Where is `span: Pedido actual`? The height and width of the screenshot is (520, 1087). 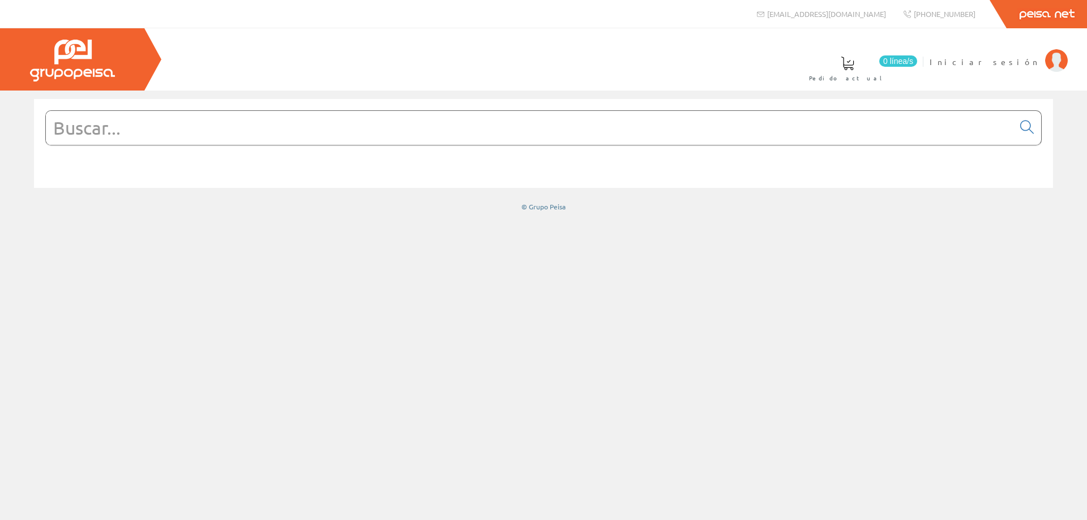
span: Pedido actual is located at coordinates (848, 78).